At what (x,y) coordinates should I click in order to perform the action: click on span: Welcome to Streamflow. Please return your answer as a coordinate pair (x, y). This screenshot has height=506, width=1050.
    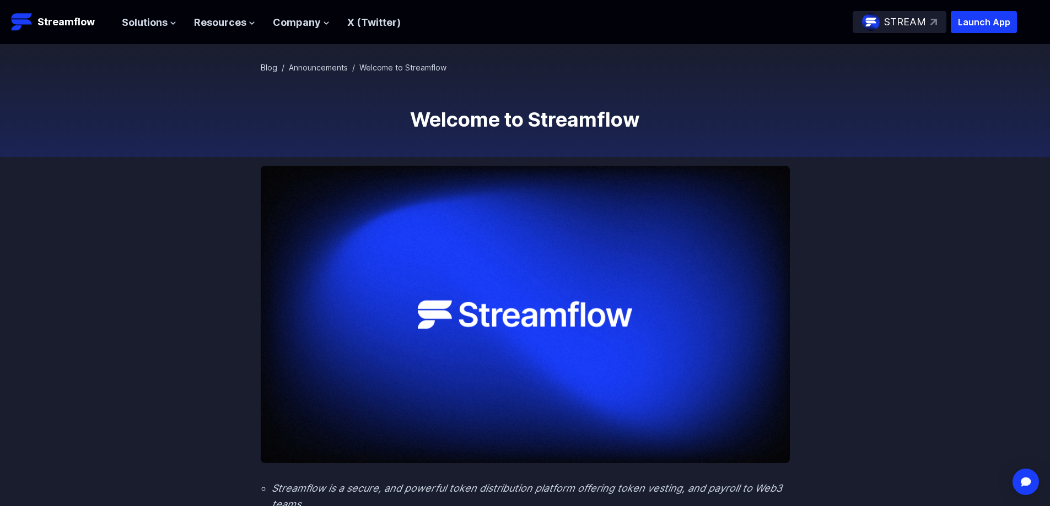
    Looking at the image, I should click on (403, 67).